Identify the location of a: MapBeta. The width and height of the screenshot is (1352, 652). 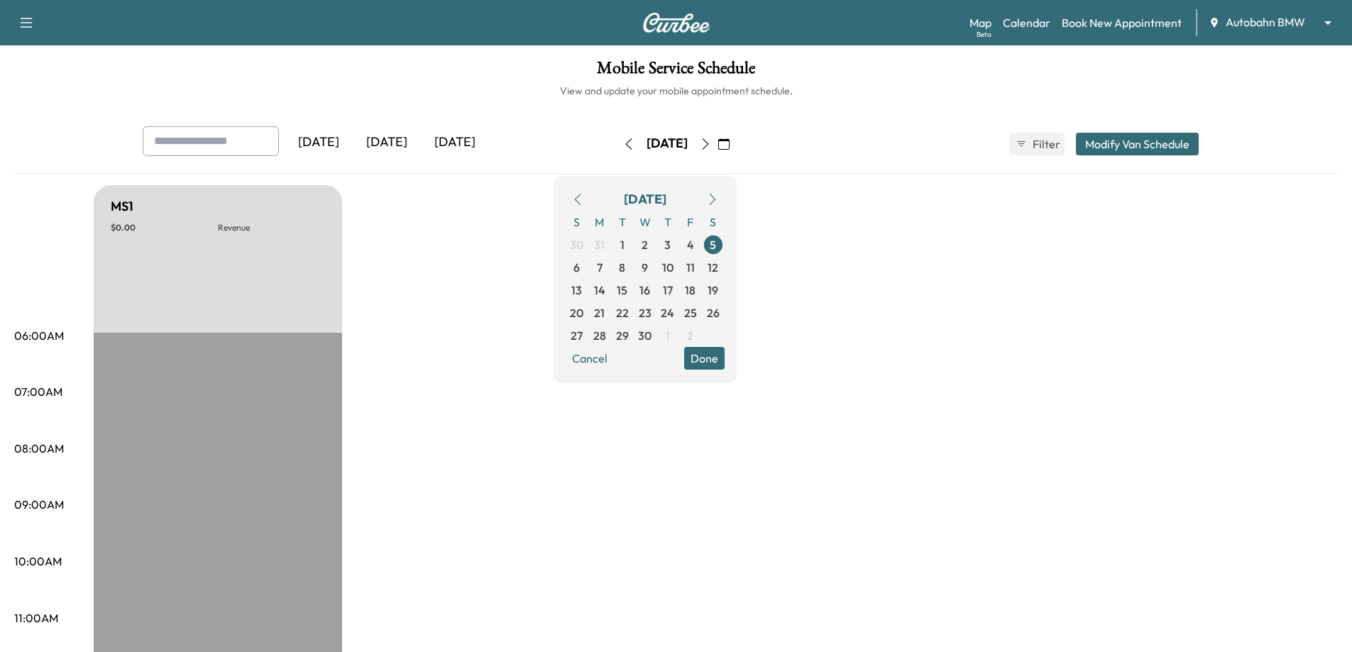
(980, 23).